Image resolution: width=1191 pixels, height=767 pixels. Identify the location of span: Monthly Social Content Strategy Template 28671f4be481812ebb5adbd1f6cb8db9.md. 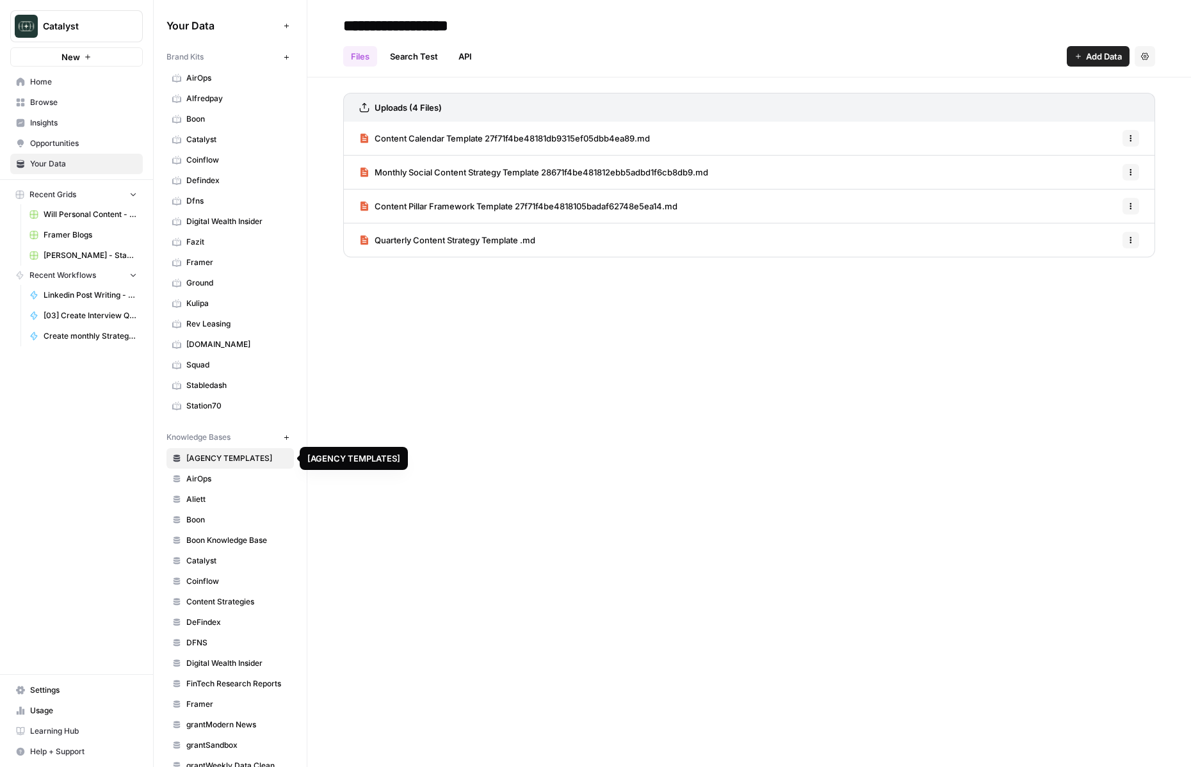
(541, 172).